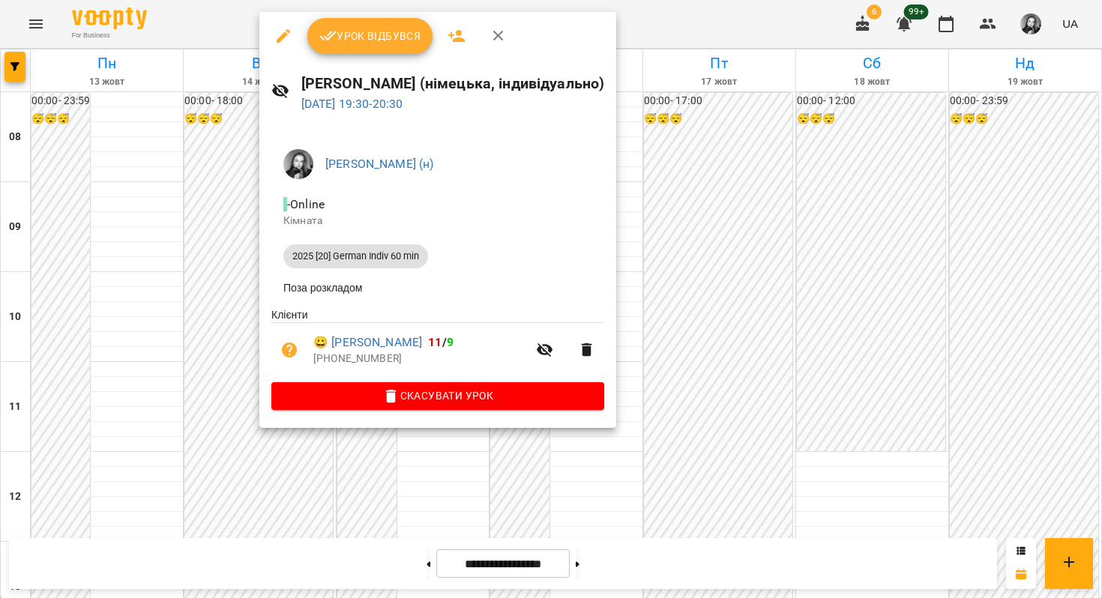  Describe the element at coordinates (355, 256) in the screenshot. I see `span: 2025 [20] German Indiv 60 min` at that location.